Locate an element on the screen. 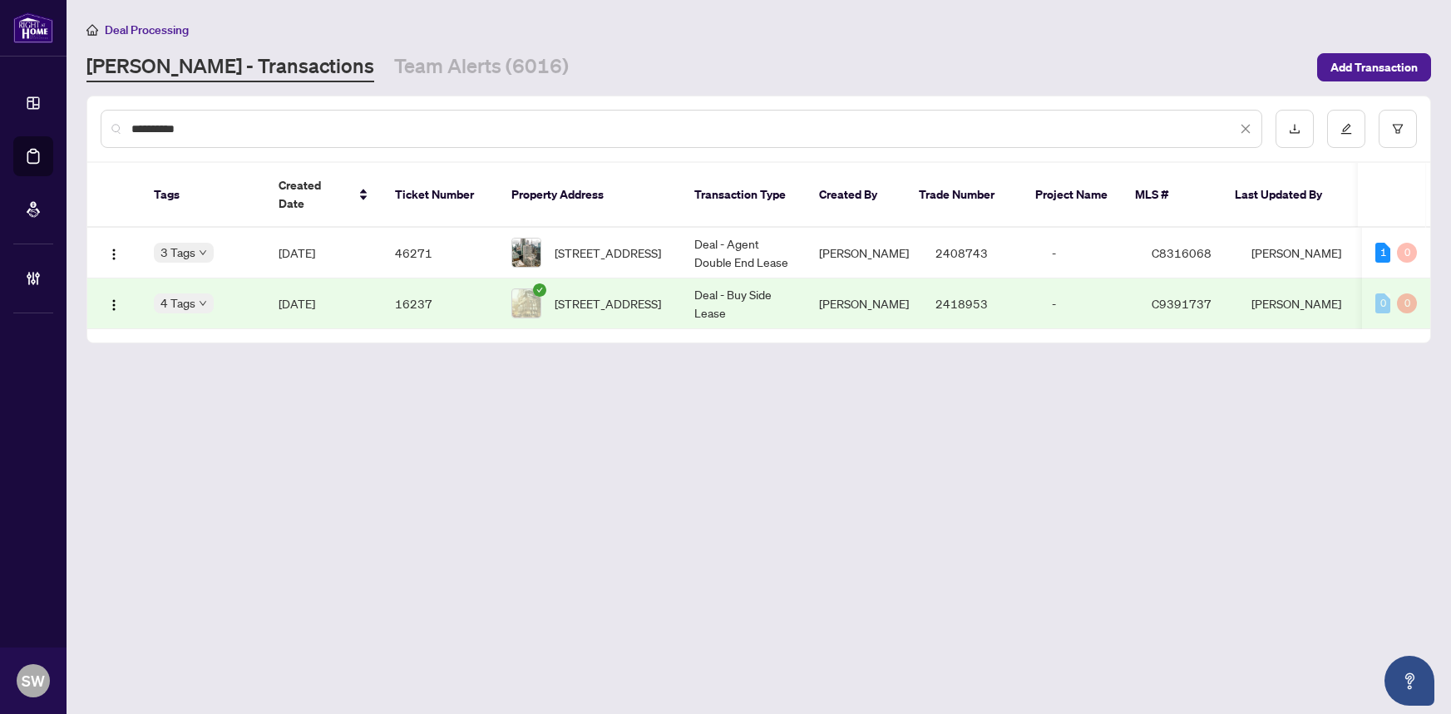 This screenshot has height=714, width=1451. th: Ticket Number is located at coordinates (440, 195).